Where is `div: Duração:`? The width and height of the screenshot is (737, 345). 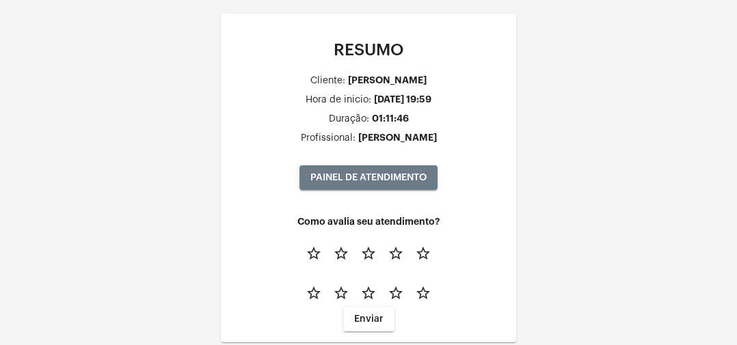
div: Duração: is located at coordinates (349, 119).